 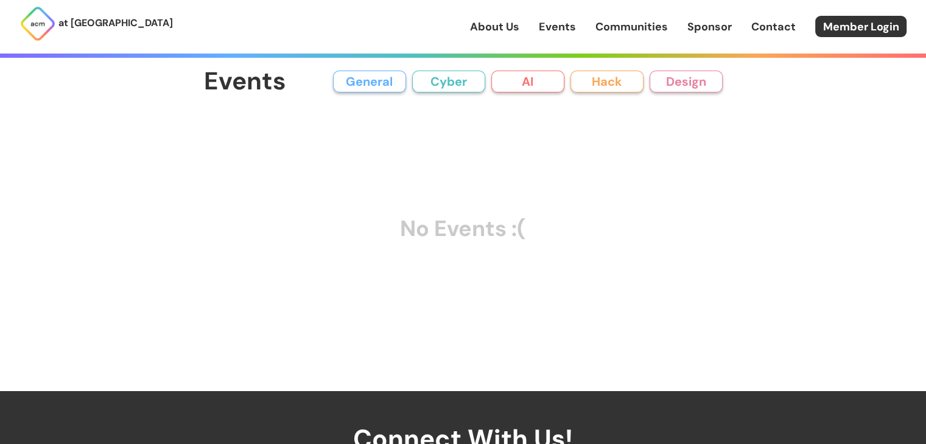 I want to click on button: Hack, so click(x=607, y=82).